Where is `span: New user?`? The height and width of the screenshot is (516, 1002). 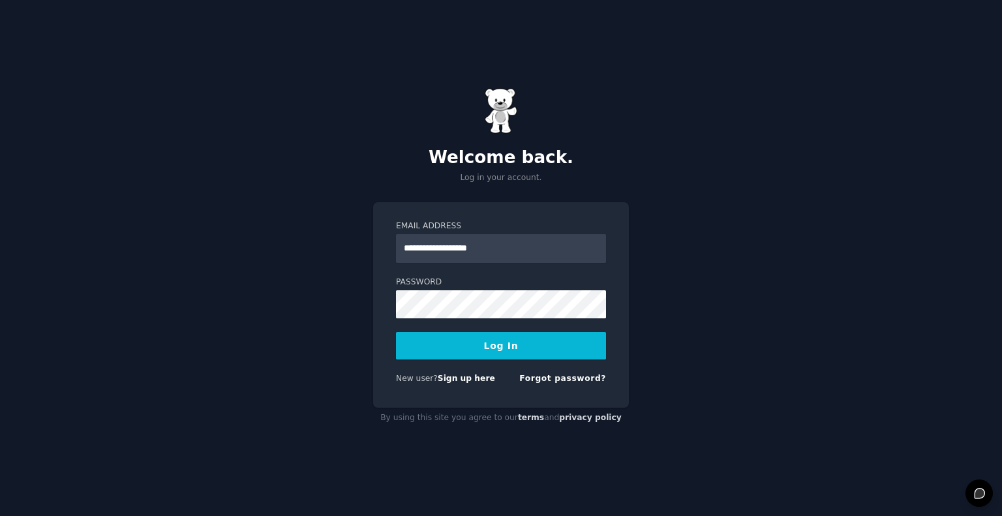
span: New user? is located at coordinates (417, 378).